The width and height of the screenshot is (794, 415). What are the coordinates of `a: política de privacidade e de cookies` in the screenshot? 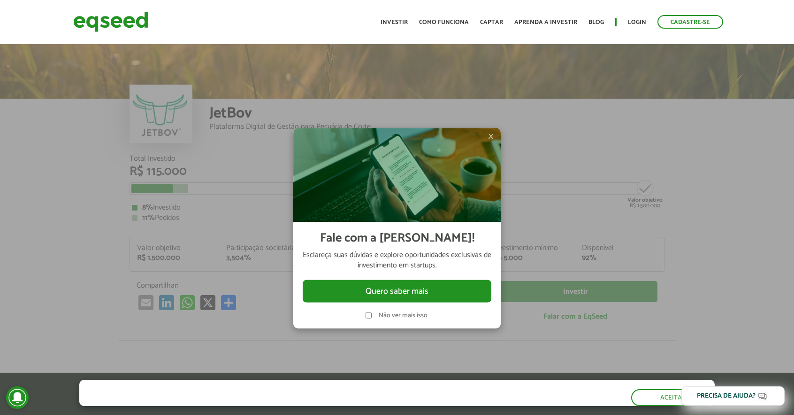 It's located at (257, 401).